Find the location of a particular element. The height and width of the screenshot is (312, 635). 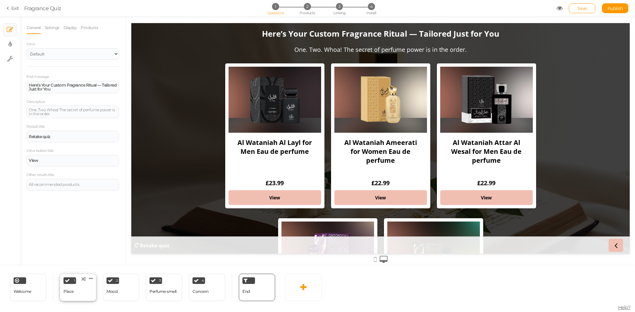

span: Help? is located at coordinates (624, 308).